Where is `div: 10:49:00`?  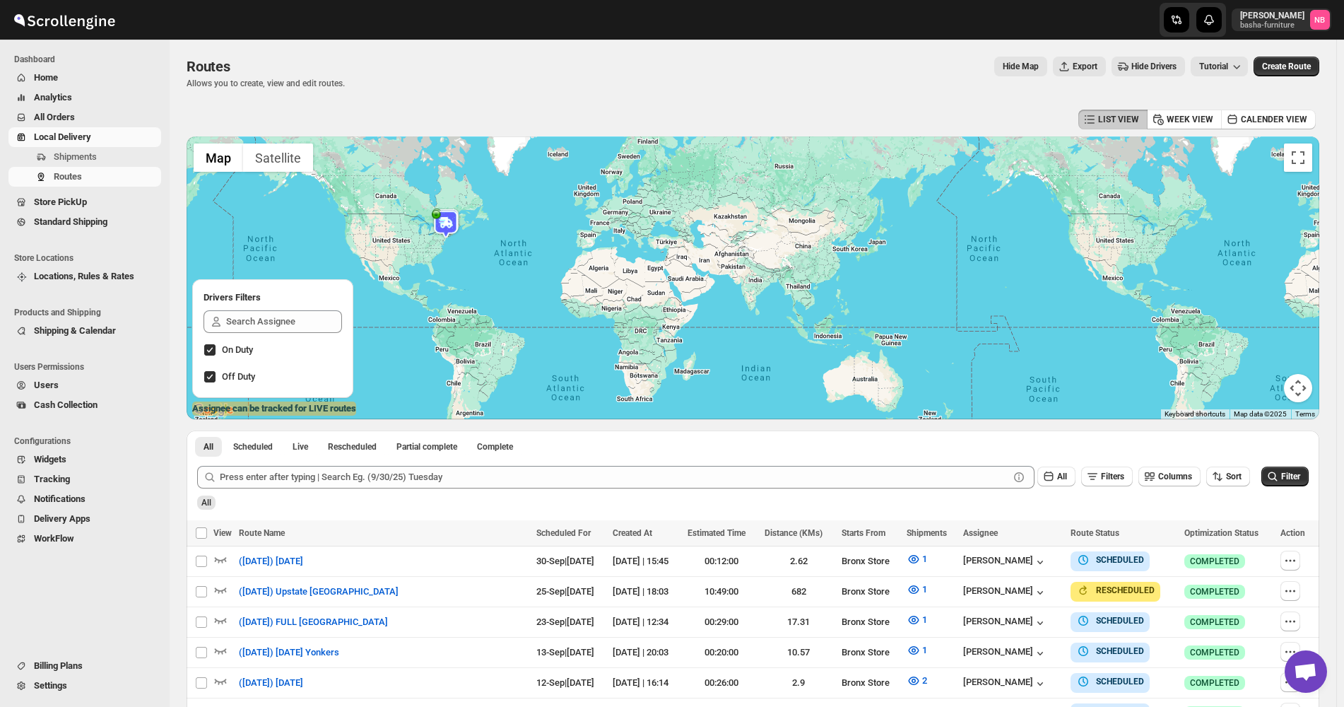
div: 10:49:00 is located at coordinates (721, 591).